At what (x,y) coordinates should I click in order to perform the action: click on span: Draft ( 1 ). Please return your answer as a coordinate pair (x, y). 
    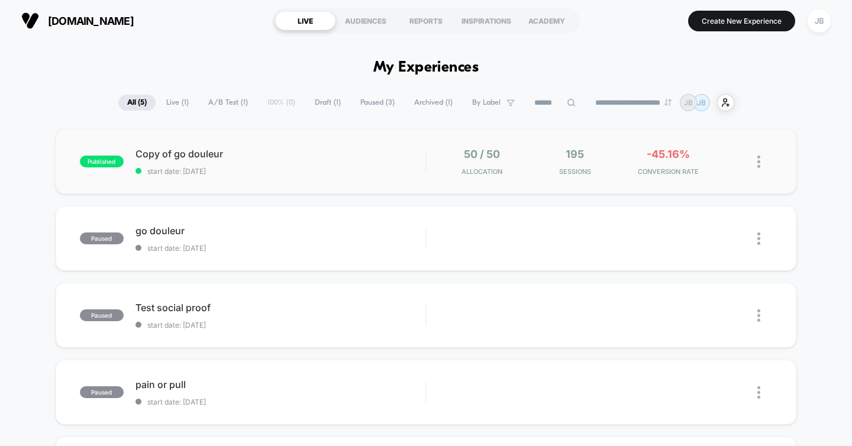
    Looking at the image, I should click on (328, 102).